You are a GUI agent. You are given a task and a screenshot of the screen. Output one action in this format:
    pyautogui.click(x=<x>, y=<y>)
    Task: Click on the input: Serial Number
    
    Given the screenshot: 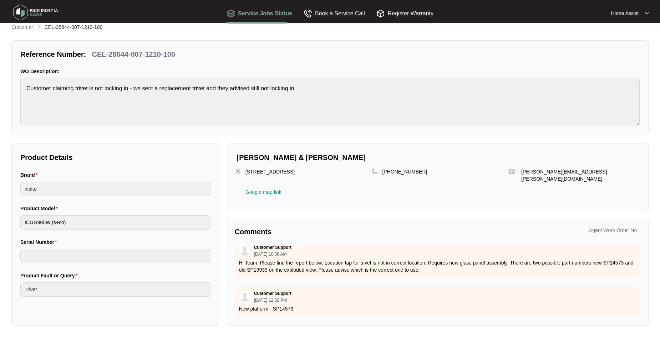 What is the action you would take?
    pyautogui.click(x=116, y=256)
    